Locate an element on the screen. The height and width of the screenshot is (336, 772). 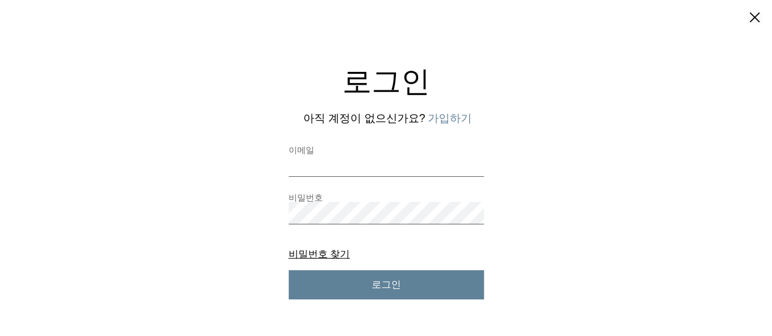
button: 로그인 is located at coordinates (386, 285).